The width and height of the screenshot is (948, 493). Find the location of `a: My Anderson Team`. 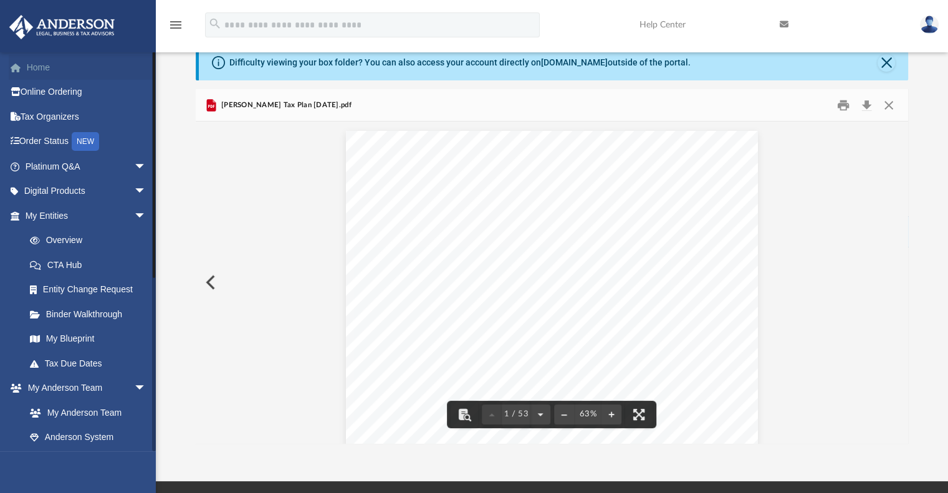

a: My Anderson Team is located at coordinates (85, 413).